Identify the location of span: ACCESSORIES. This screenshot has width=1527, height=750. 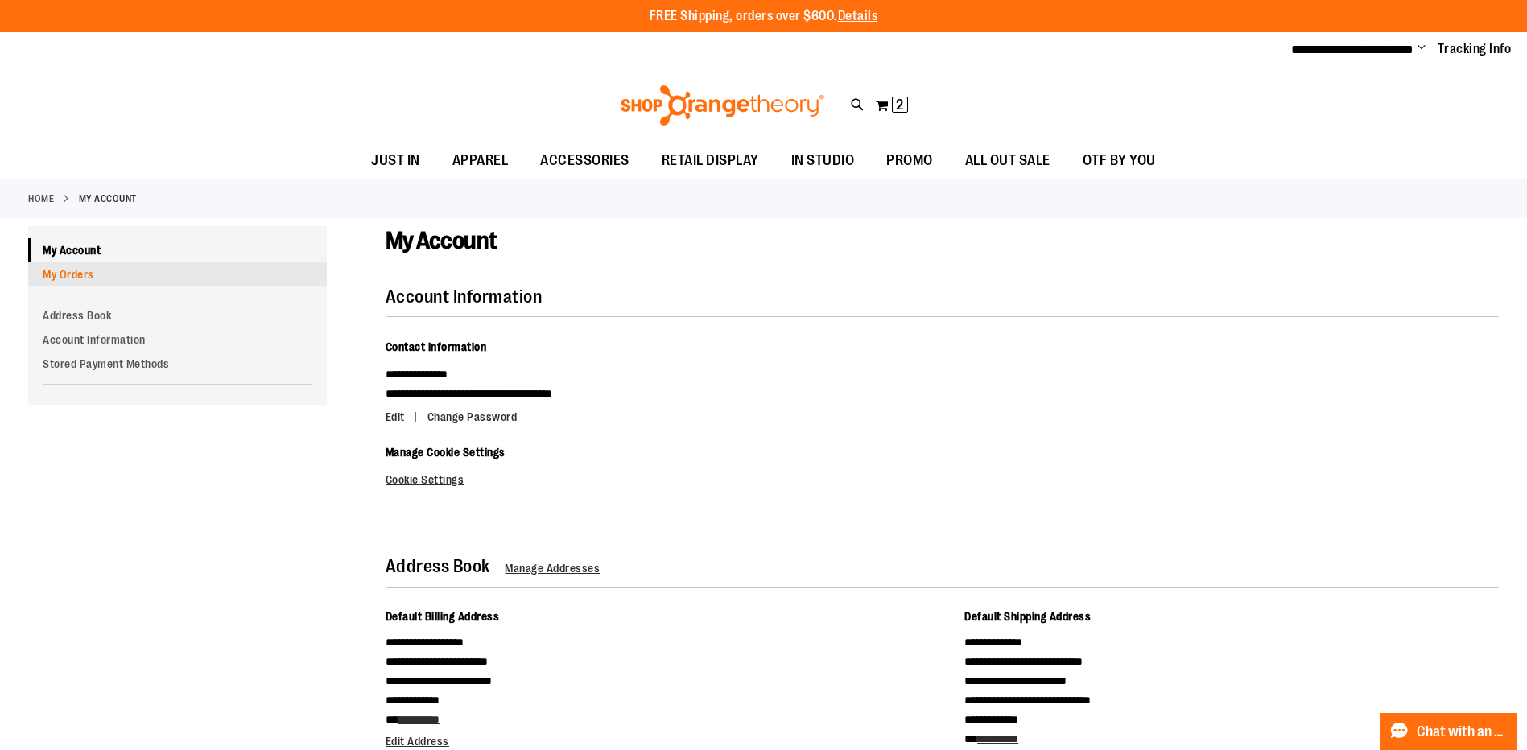
(585, 160).